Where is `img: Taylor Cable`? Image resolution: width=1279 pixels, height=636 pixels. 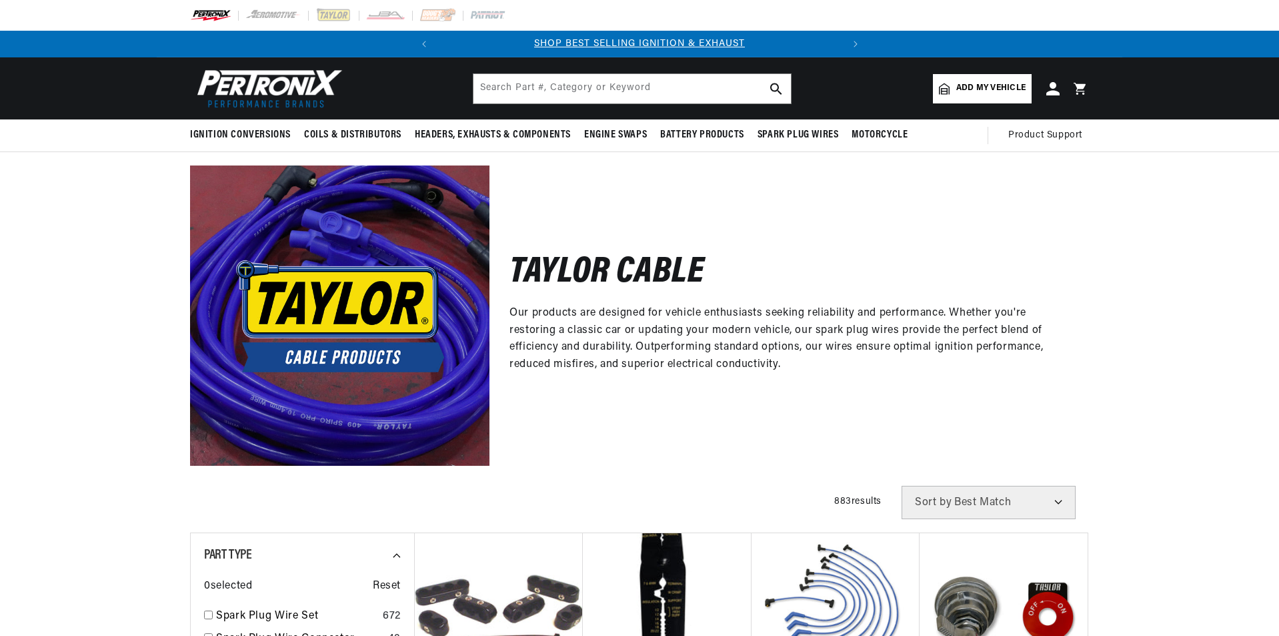 img: Taylor Cable is located at coordinates (340, 315).